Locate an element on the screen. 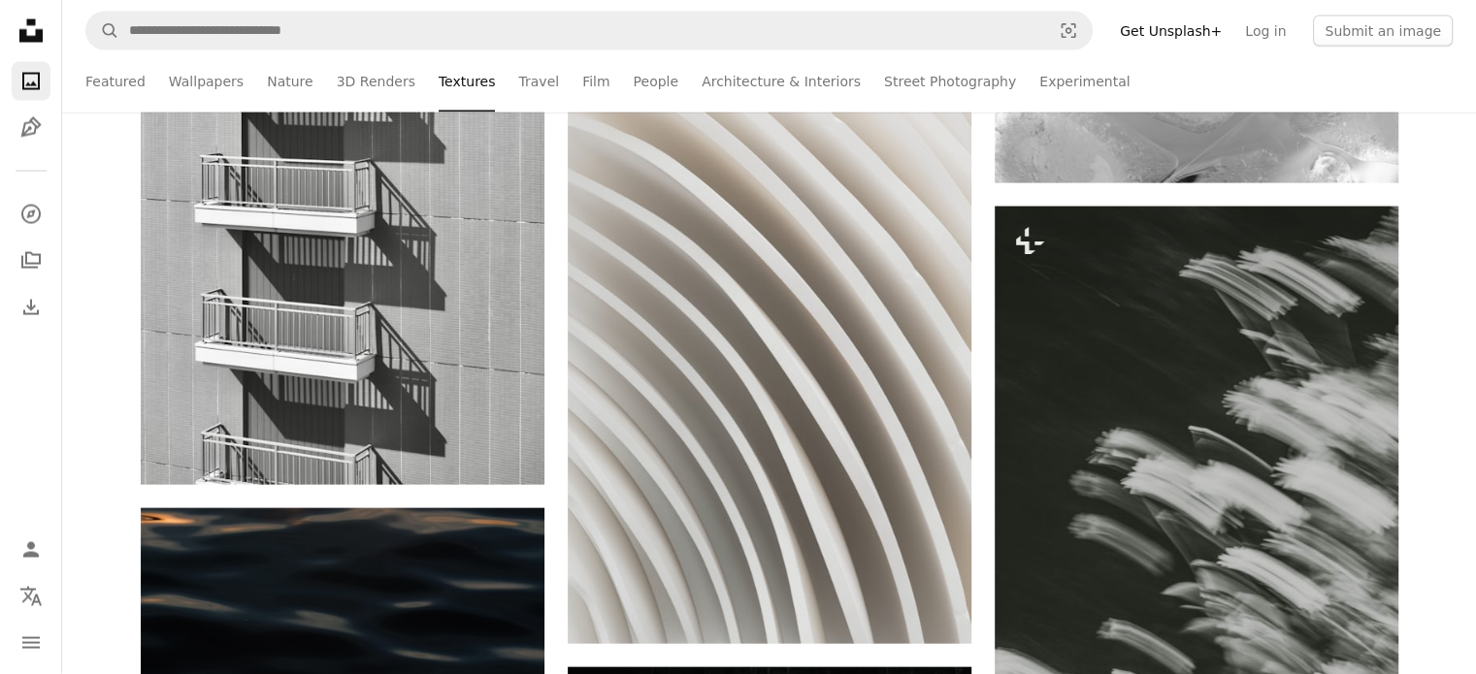 Image resolution: width=1476 pixels, height=674 pixels. a: Home — Unsplash is located at coordinates (31, 33).